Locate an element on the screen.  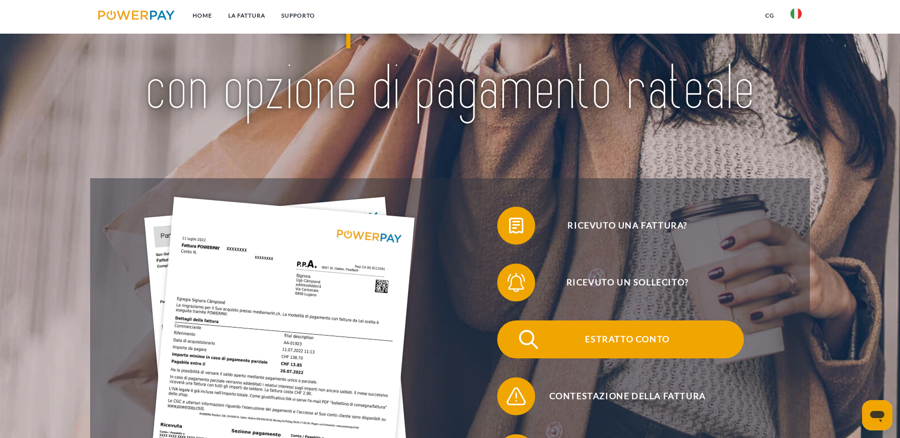
a: Contestazione della fattura is located at coordinates (621, 397).